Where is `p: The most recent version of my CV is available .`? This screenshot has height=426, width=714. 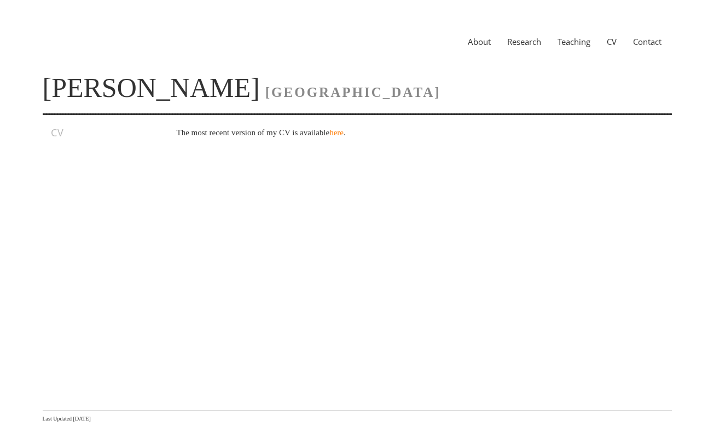
p: The most recent version of my CV is available . is located at coordinates (413, 132).